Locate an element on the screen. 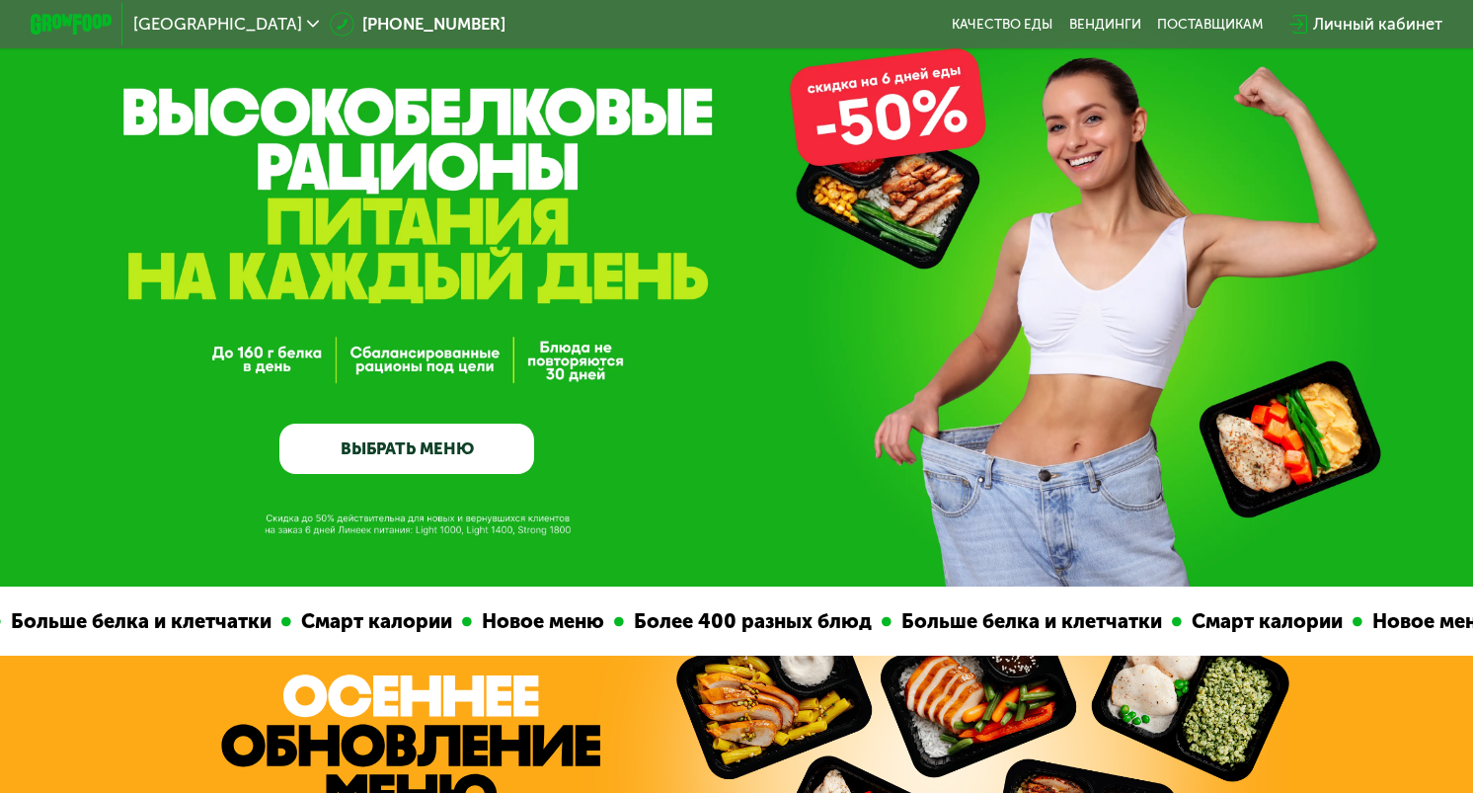 The width and height of the screenshot is (1473, 793). div: Личный кабинет is located at coordinates (1377, 24).